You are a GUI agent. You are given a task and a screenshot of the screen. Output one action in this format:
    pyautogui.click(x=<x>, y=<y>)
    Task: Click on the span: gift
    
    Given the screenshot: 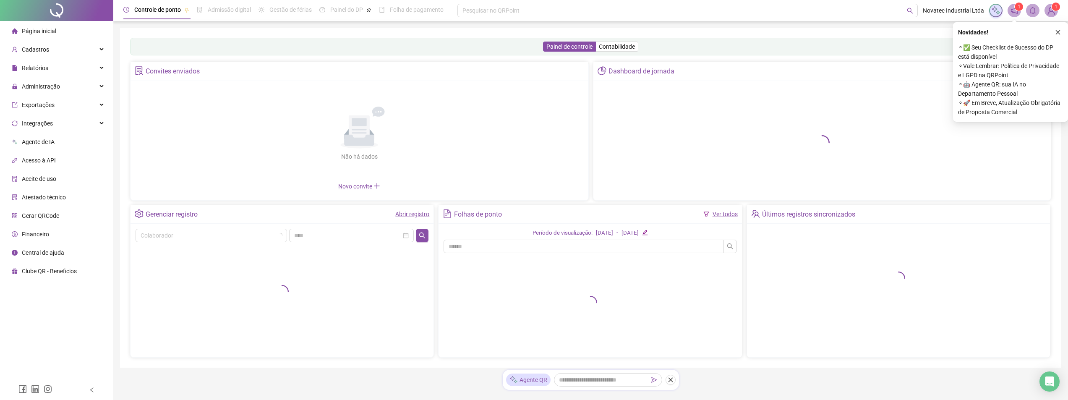 What is the action you would take?
    pyautogui.click(x=15, y=271)
    